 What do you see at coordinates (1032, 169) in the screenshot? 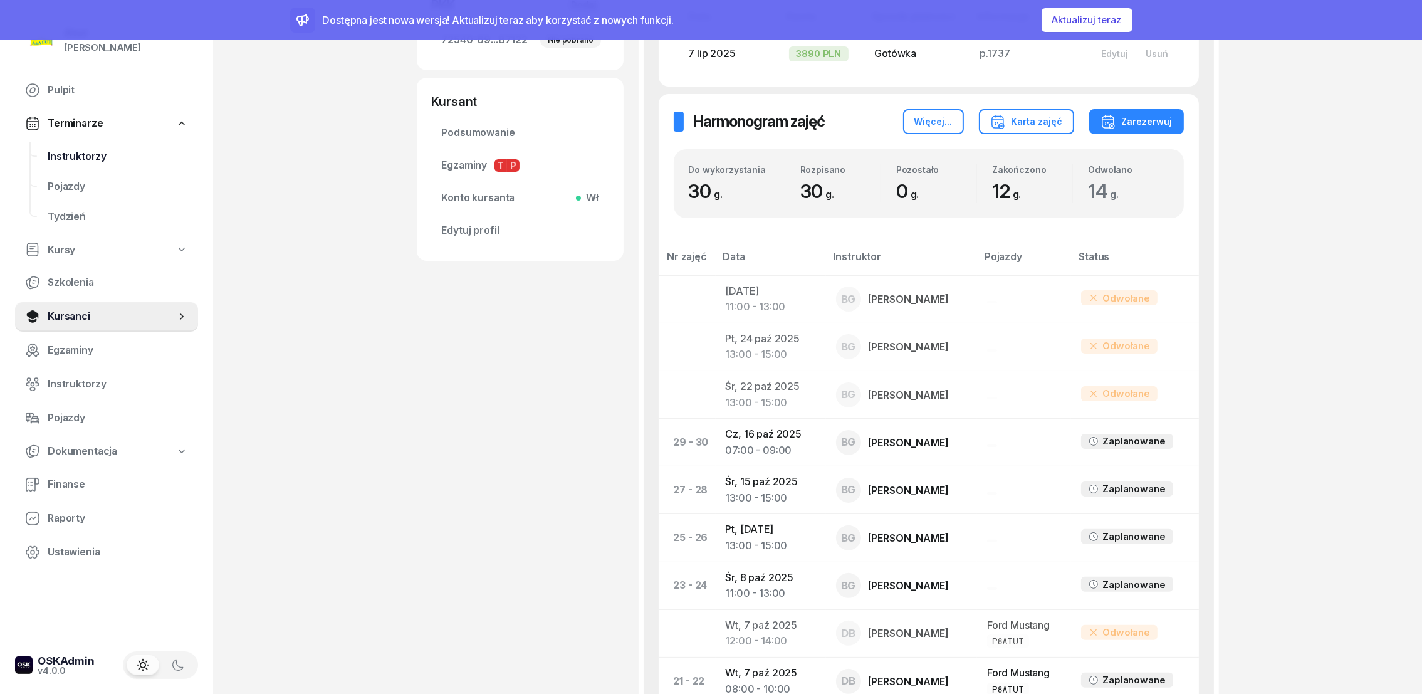
I see `div: Zakończono` at bounding box center [1032, 169].